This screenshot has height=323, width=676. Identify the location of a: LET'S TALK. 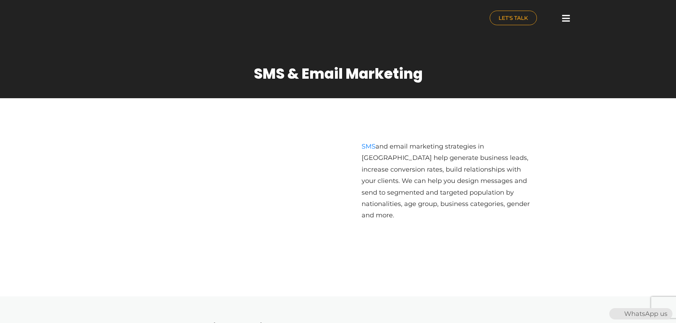
(513, 18).